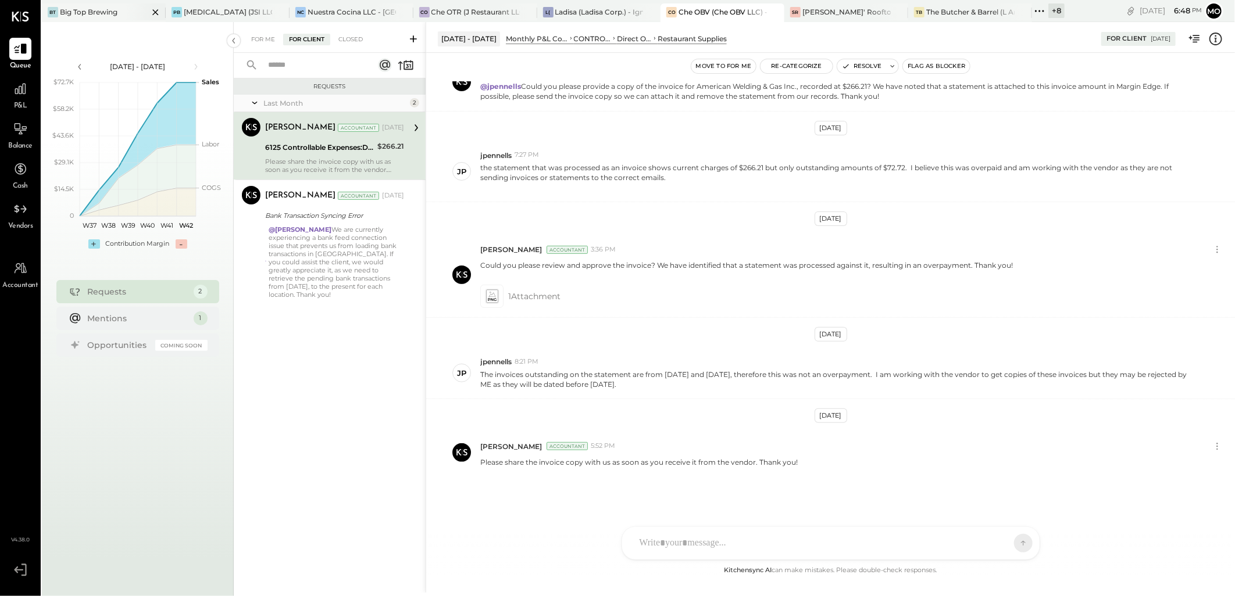  What do you see at coordinates (500, 86) in the screenshot?
I see `strong: @jpennells` at bounding box center [500, 86].